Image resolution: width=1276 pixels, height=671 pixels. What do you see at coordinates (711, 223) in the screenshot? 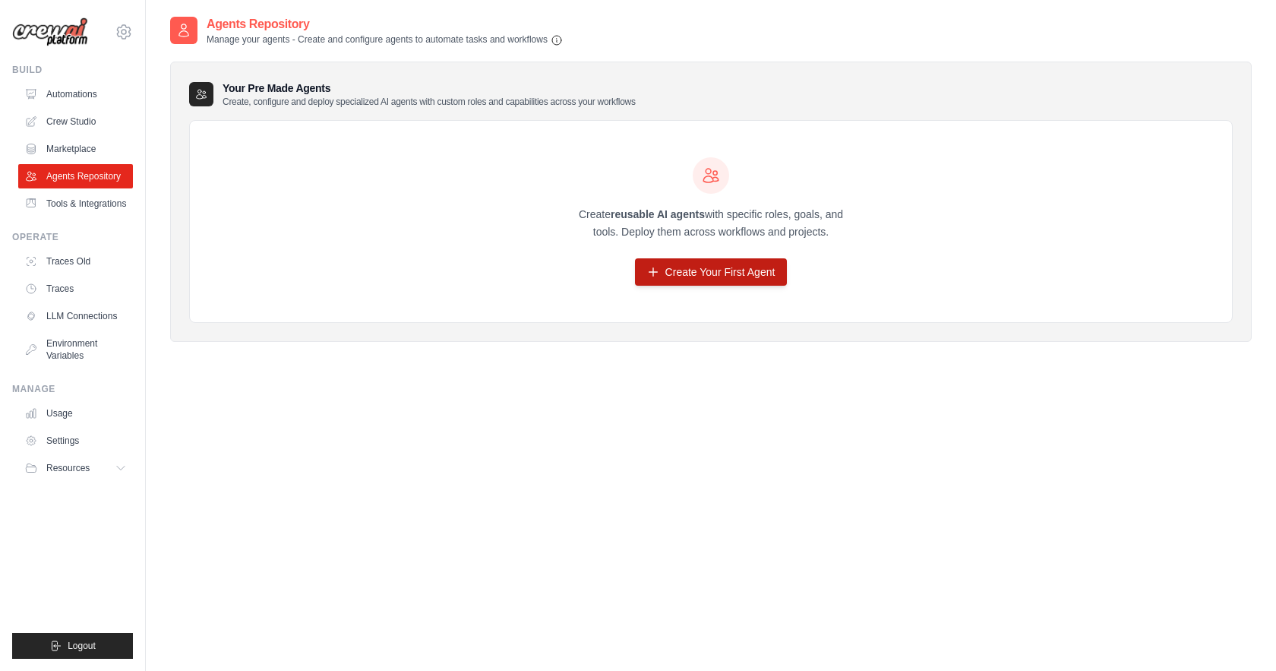
I see `p: Create with specific roles, goals, and tools. Deploy them across workflows and projects.` at bounding box center [711, 223].